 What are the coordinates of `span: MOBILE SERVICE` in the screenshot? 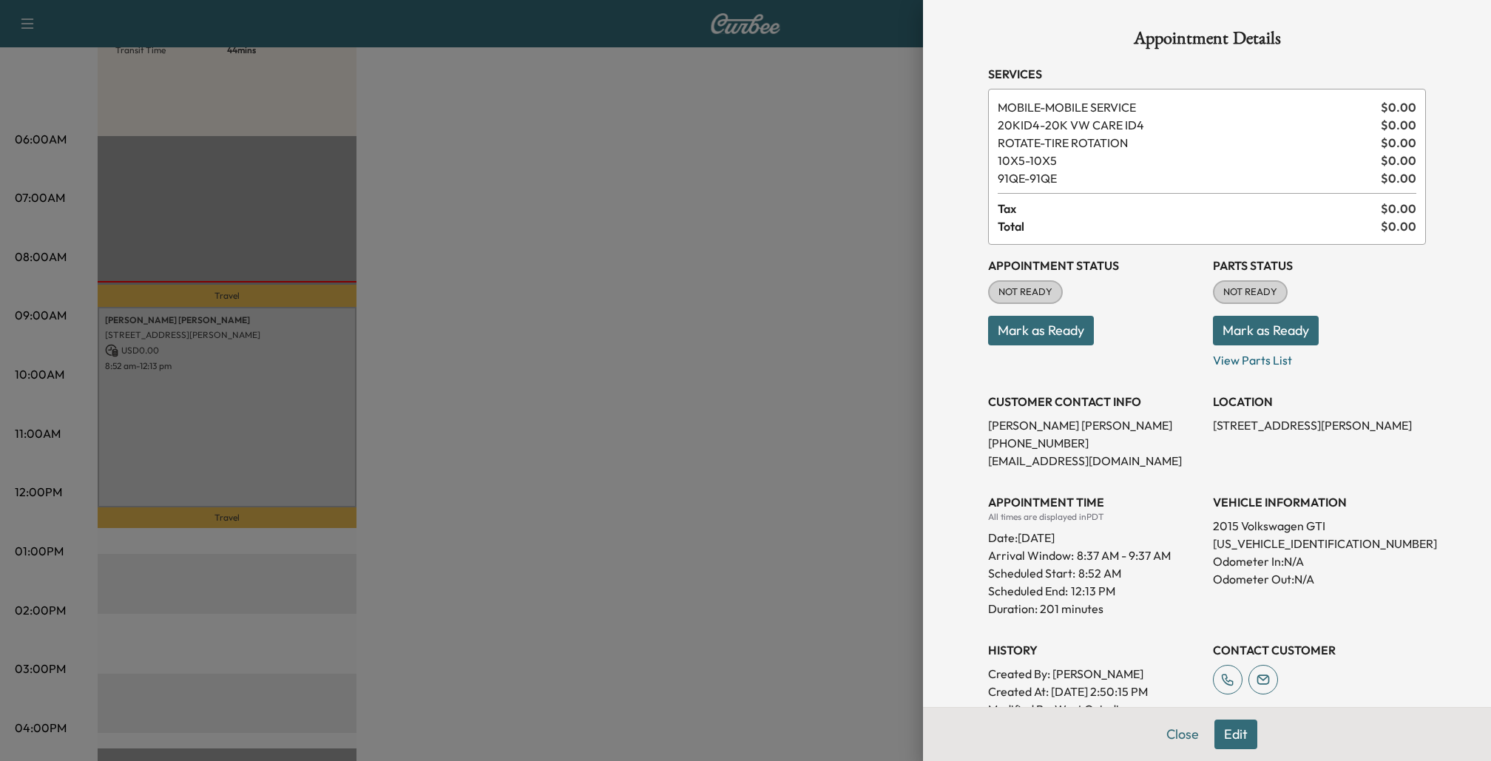 It's located at (1186, 107).